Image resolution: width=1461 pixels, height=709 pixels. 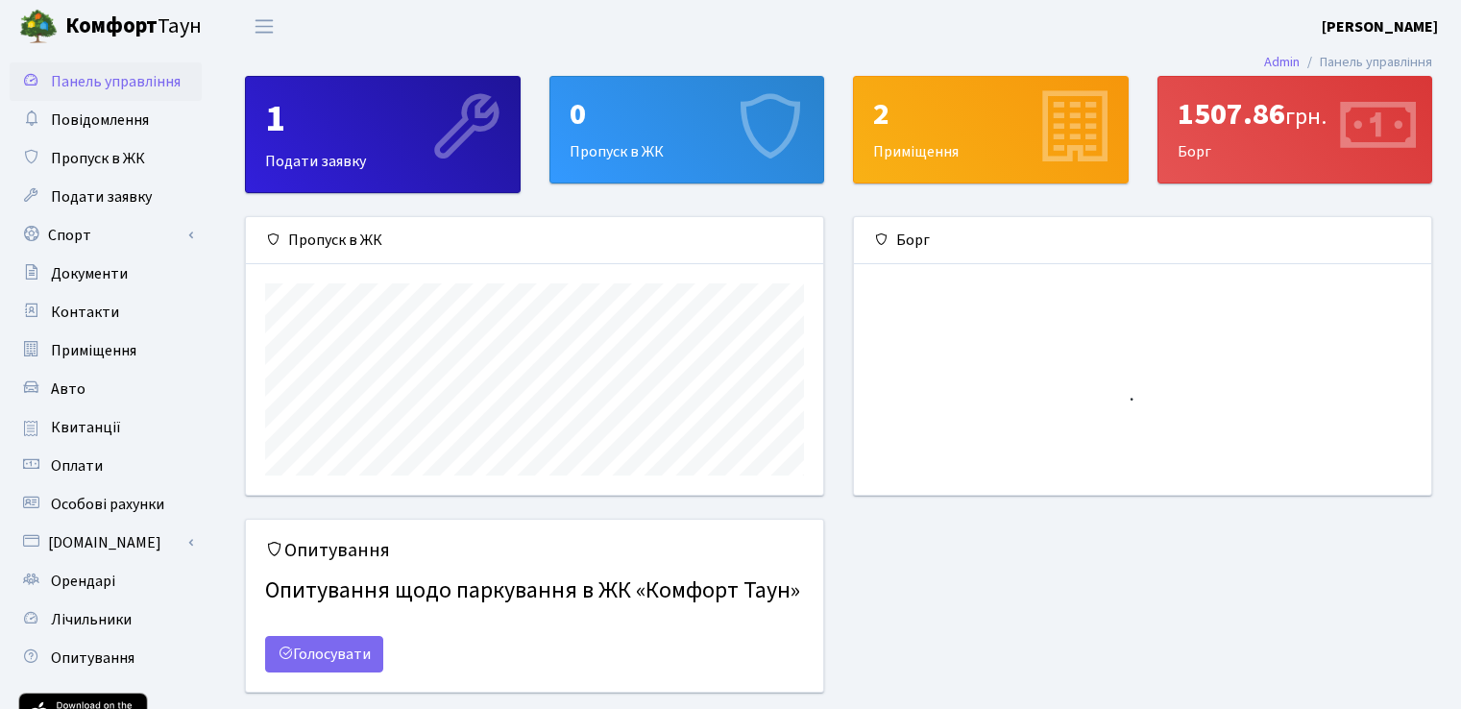 What do you see at coordinates (85, 427) in the screenshot?
I see `span: Квитанції` at bounding box center [85, 427].